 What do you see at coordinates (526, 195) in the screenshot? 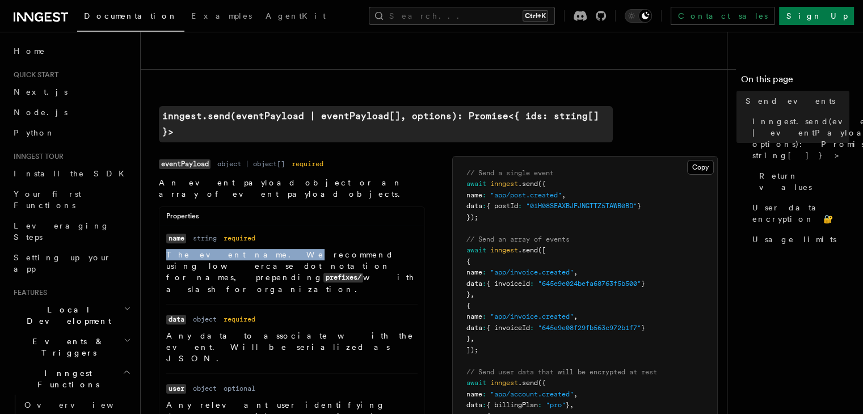
I see `span: "app/post.created"` at bounding box center [526, 195].